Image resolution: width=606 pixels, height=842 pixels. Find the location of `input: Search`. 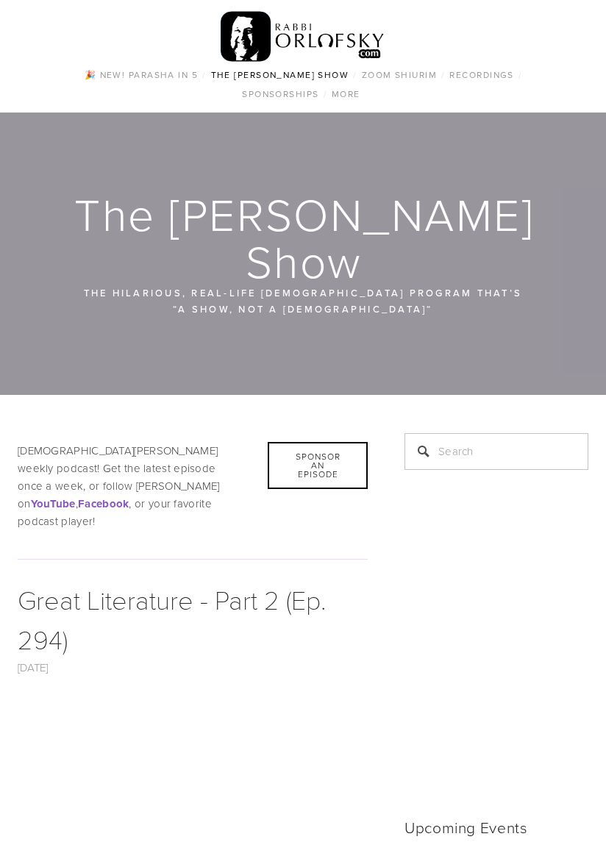

input: Search is located at coordinates (497, 452).